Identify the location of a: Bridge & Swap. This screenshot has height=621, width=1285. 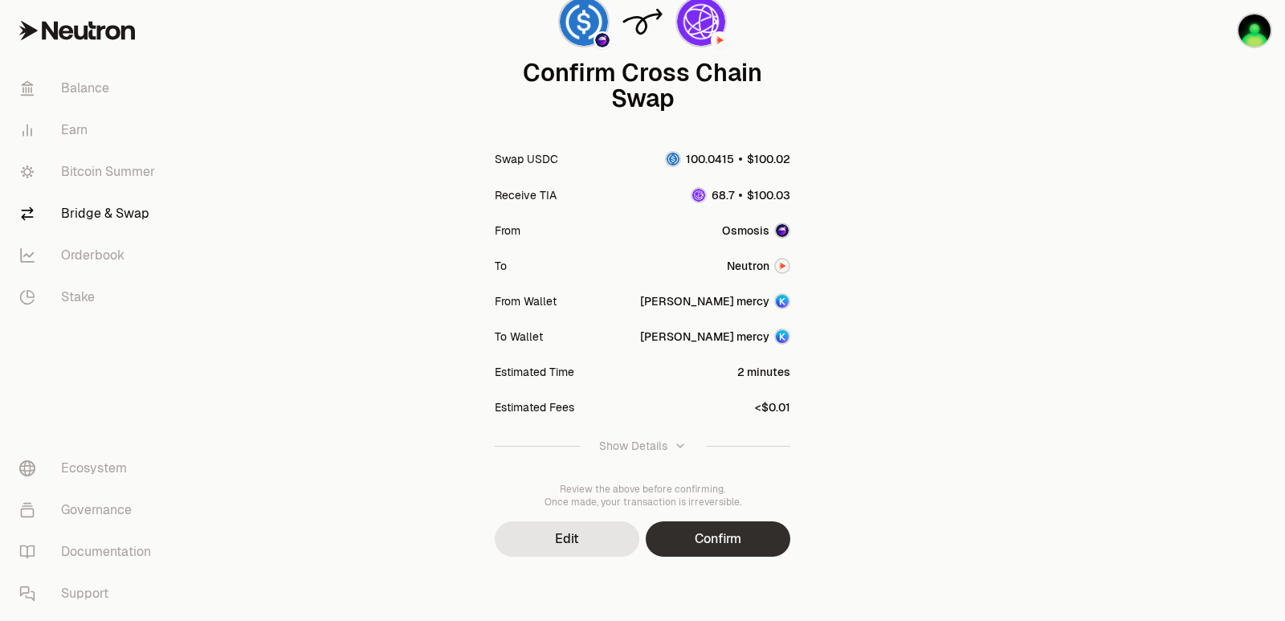
(90, 214).